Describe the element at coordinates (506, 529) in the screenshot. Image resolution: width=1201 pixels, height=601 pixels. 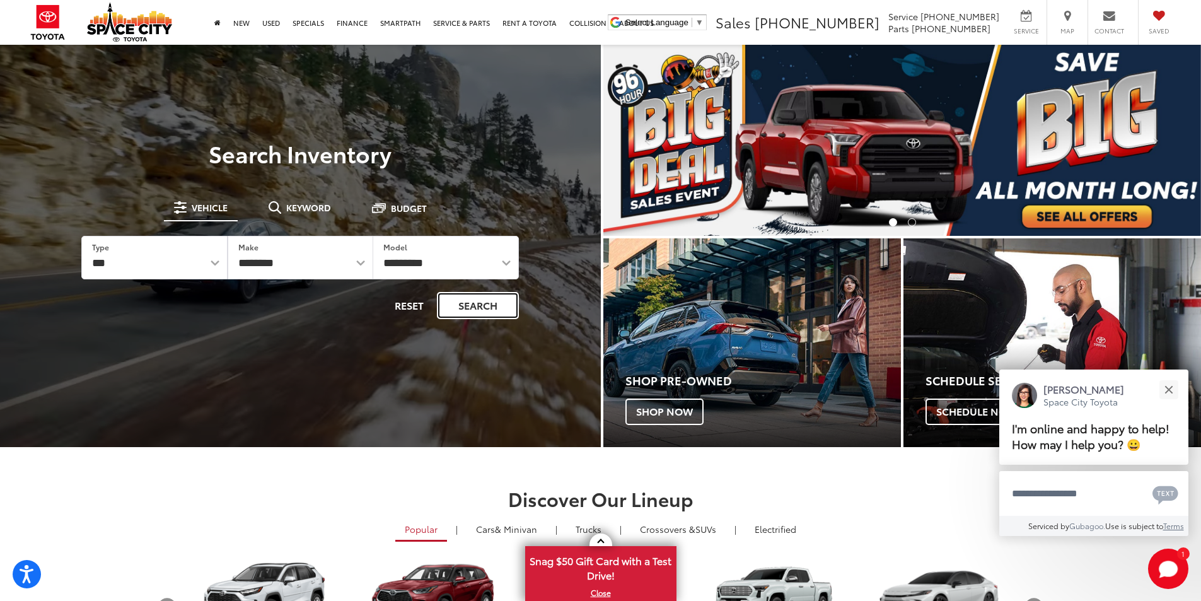
I see `a: Cars` at that location.